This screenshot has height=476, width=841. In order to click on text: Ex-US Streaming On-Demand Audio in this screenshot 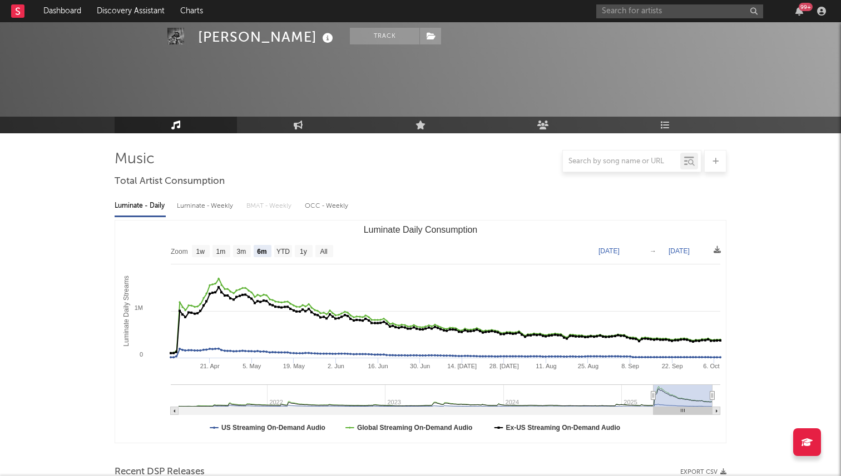, I will do `click(563, 428)`.